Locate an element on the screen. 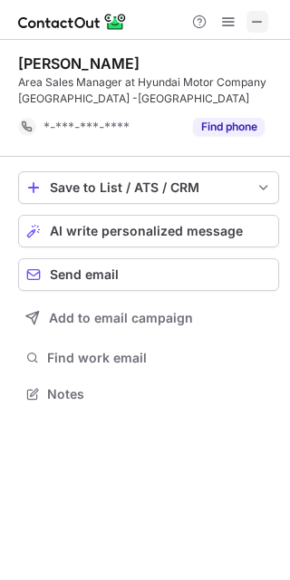 The height and width of the screenshot is (580, 290). button: Send email is located at coordinates (149, 275).